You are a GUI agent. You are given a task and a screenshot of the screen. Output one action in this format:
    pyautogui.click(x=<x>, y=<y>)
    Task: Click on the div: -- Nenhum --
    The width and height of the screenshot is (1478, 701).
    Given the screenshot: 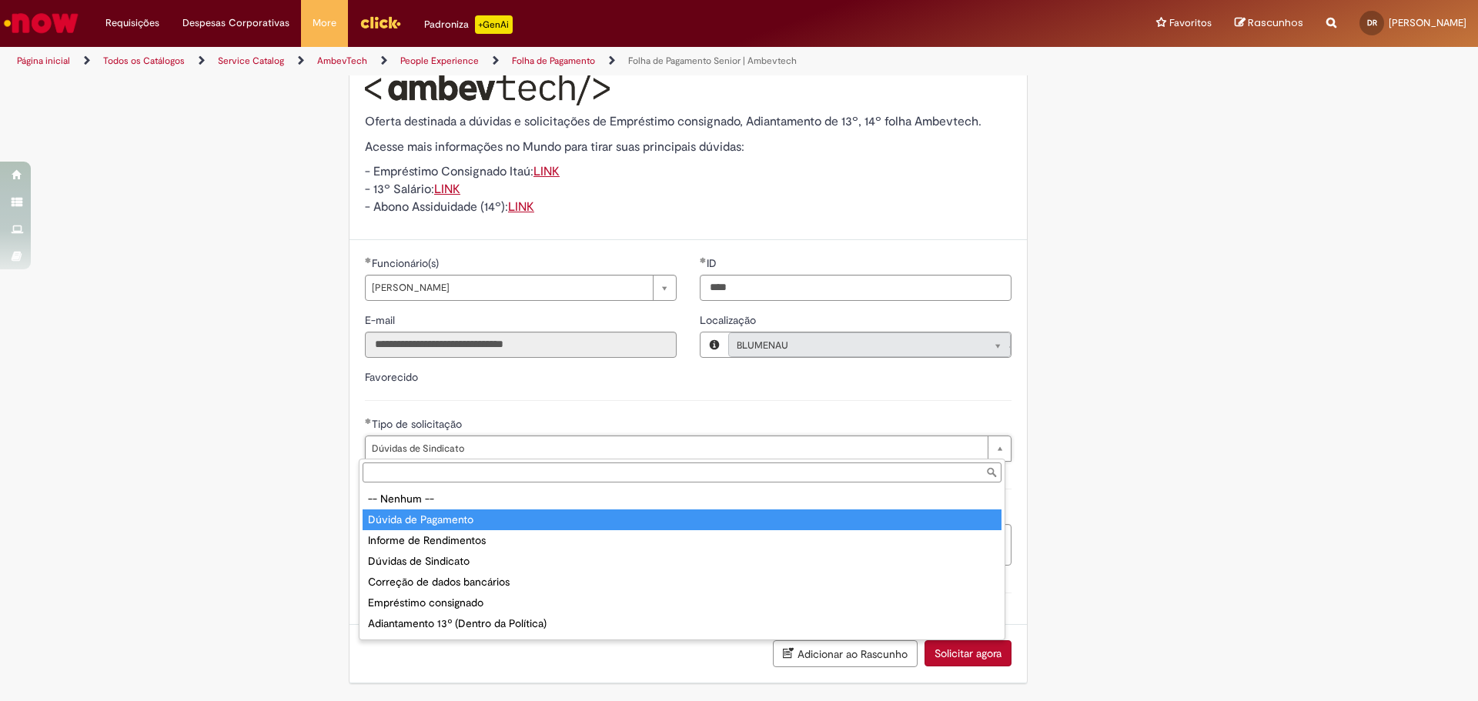 What is the action you would take?
    pyautogui.click(x=682, y=499)
    